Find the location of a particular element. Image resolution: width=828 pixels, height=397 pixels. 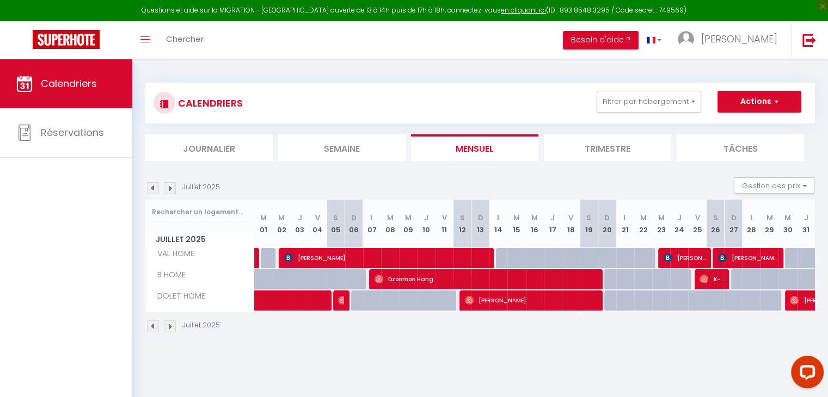

th: 06 is located at coordinates (354, 224).